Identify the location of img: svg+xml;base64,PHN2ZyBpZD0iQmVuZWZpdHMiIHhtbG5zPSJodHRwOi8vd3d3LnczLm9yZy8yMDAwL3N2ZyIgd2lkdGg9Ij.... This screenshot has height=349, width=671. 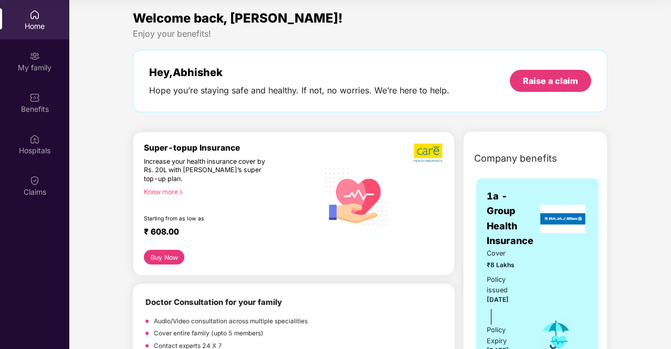
(35, 98).